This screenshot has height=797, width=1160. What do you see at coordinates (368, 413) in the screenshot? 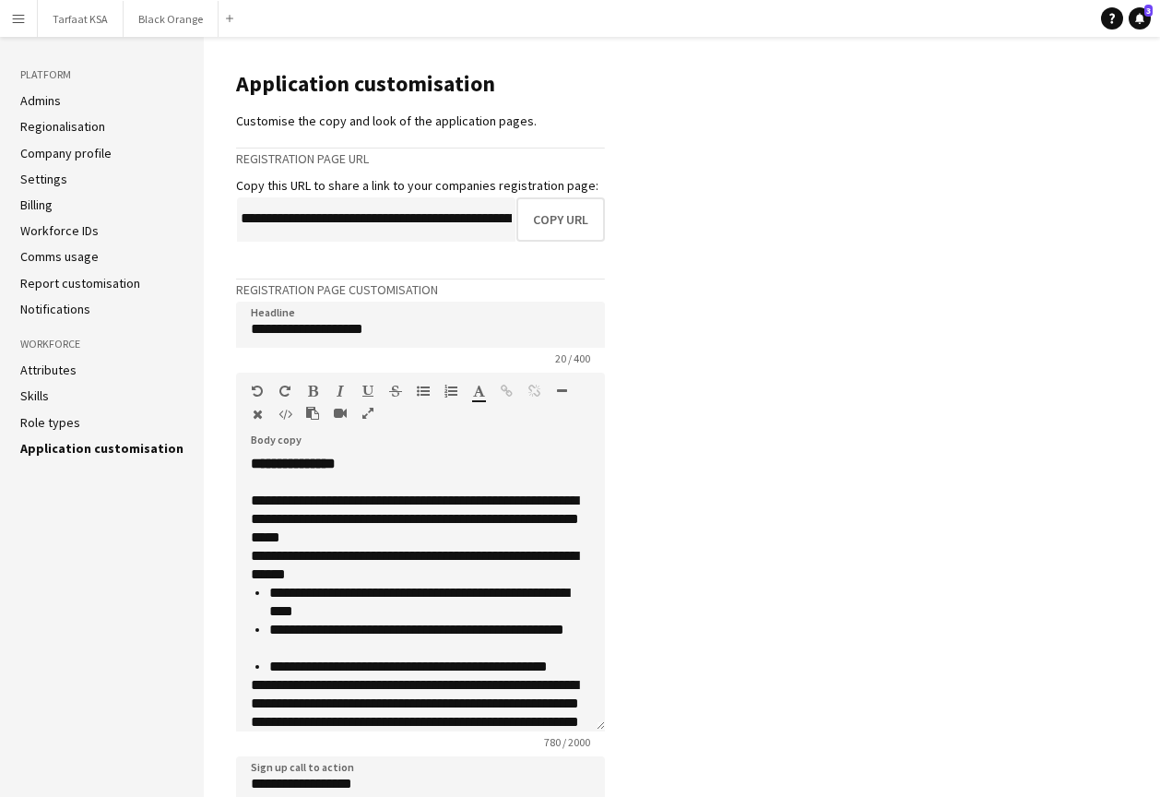
I see `button: Fullscreen` at bounding box center [368, 413].